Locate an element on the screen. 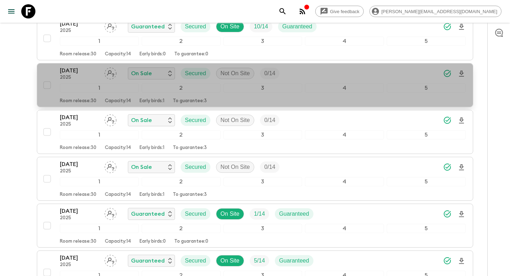 The width and height of the screenshot is (510, 276). p: 10 / 14 is located at coordinates (261, 27).